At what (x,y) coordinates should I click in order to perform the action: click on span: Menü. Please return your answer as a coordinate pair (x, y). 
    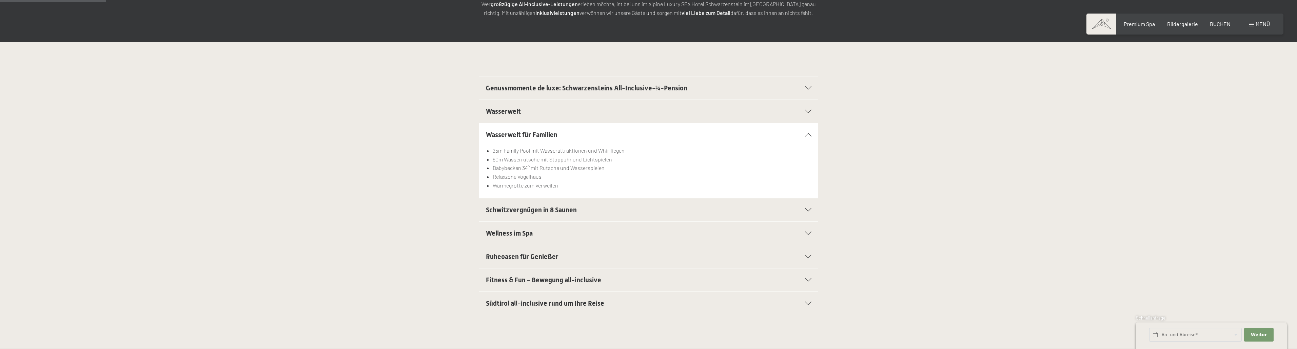
    Looking at the image, I should click on (1262, 24).